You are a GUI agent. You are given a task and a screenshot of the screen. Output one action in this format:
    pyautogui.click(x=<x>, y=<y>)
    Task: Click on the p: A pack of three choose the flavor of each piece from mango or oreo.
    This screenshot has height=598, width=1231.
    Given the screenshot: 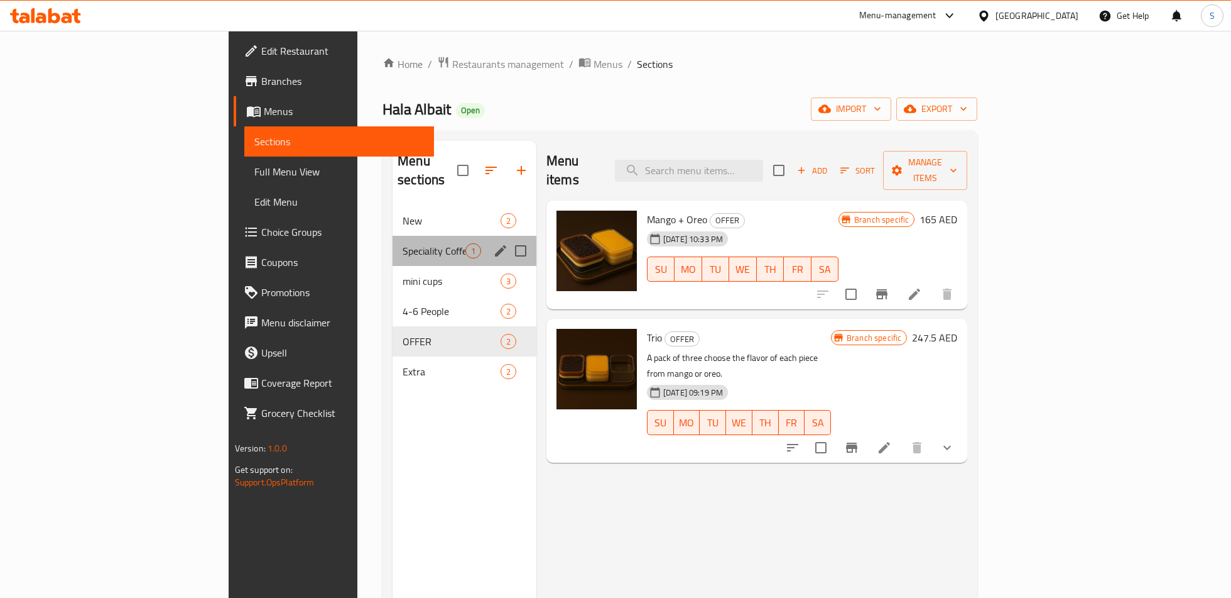 What is the action you would take?
    pyautogui.click(x=739, y=366)
    